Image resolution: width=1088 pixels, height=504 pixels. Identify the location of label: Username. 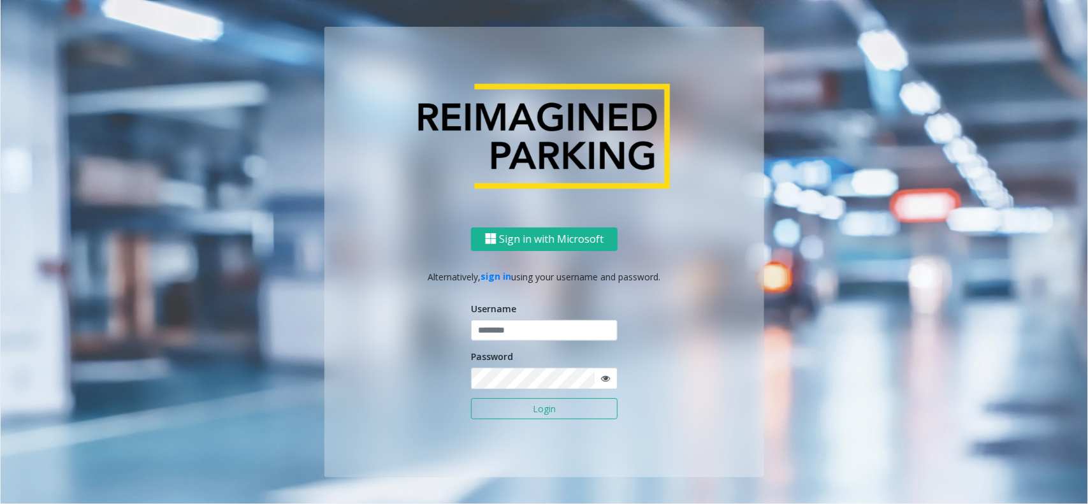
(493, 308).